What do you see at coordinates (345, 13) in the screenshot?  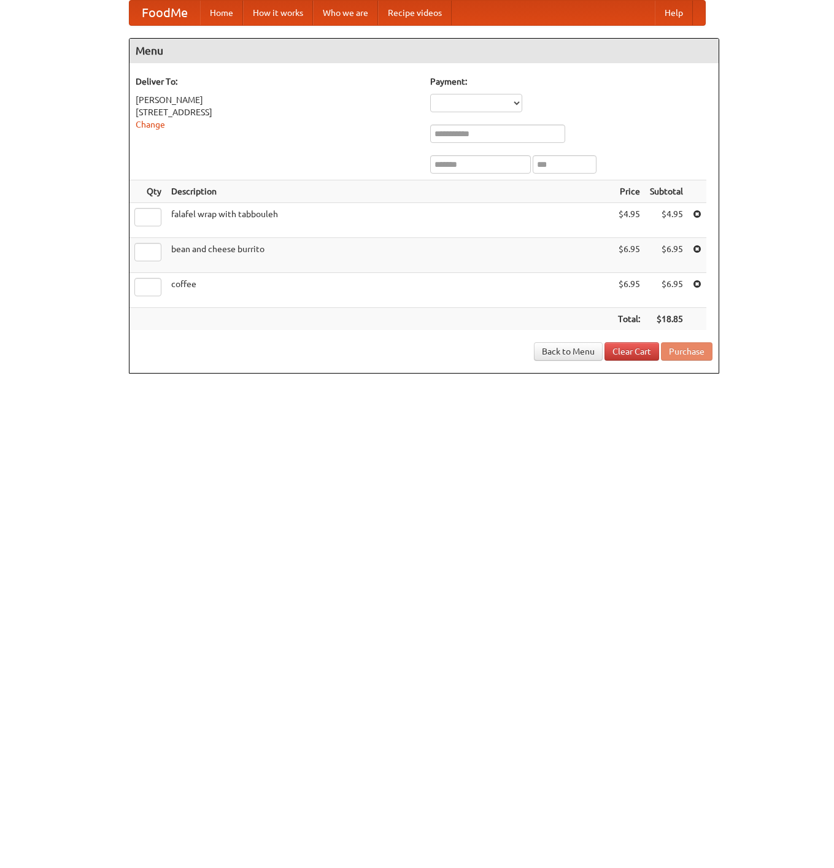 I see `a: Who we are` at bounding box center [345, 13].